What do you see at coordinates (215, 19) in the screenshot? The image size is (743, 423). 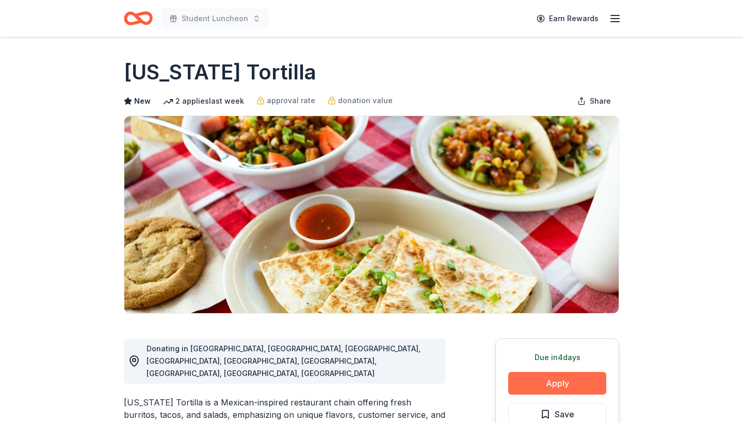 I see `button: Student Luncheon` at bounding box center [215, 19].